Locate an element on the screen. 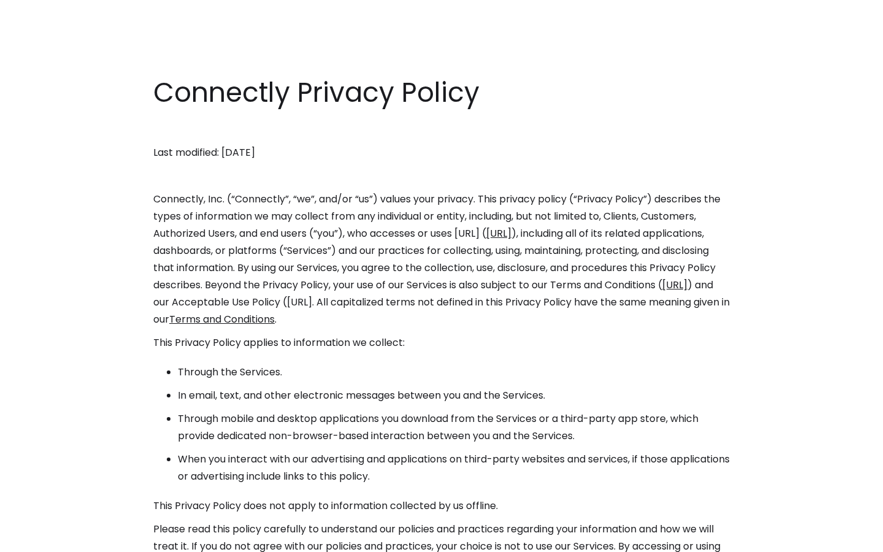 The width and height of the screenshot is (883, 552). a: Terms and Conditions is located at coordinates (222, 319).